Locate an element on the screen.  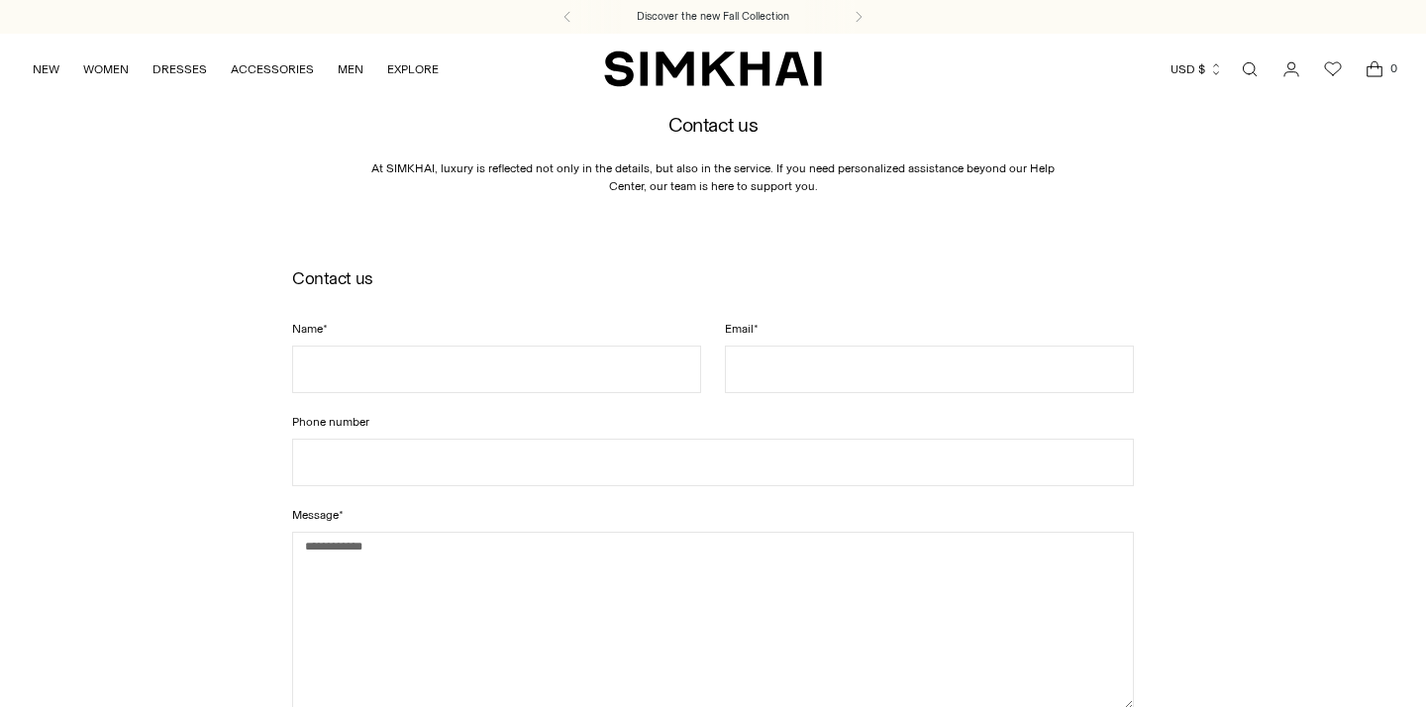
a: DRESSES is located at coordinates (179, 69).